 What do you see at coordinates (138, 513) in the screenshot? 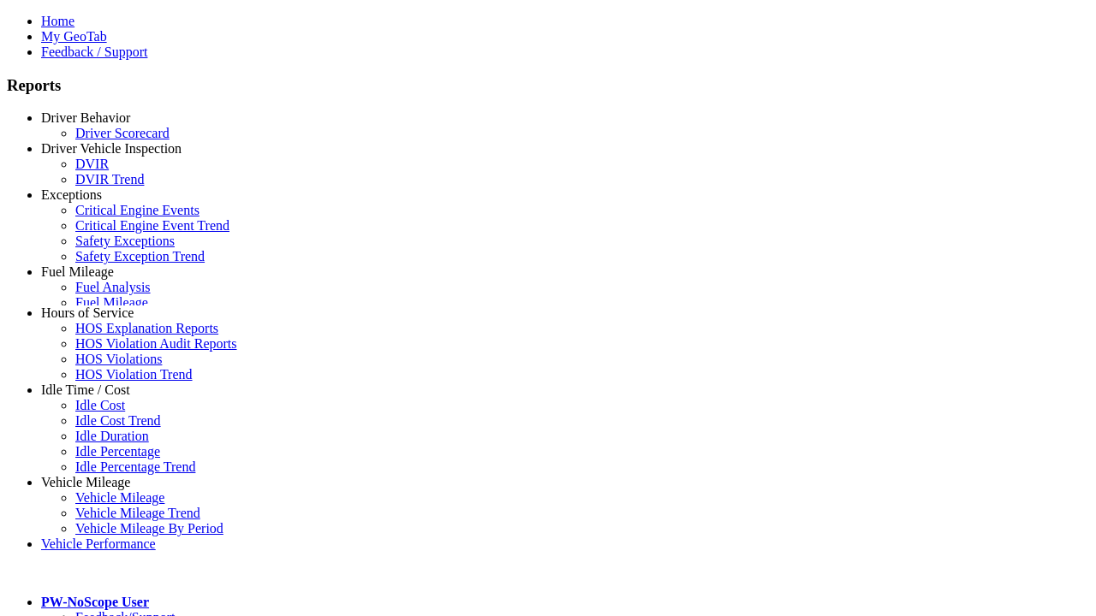
I see `a: Vehicle Mileage Trend` at bounding box center [138, 513].